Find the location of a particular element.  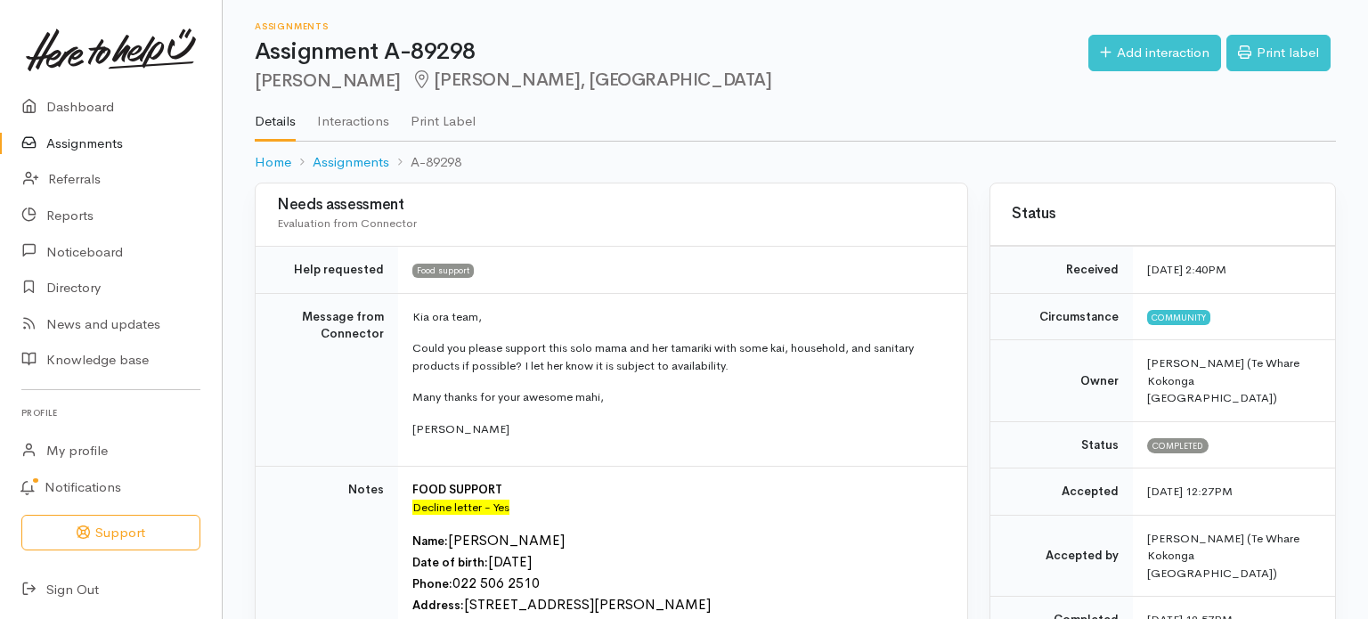

p: Could you please support this solo mama and her tamariki with some kai, household, and sanitary p... is located at coordinates (678, 356).